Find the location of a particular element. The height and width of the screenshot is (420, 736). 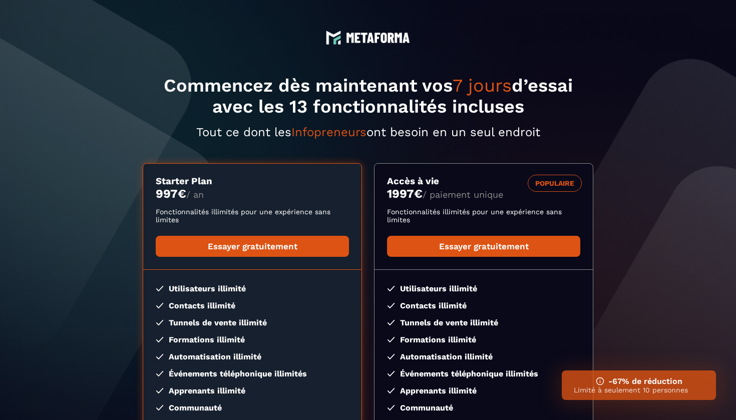

p: Limité à seulement 10 personnes is located at coordinates (639, 390).